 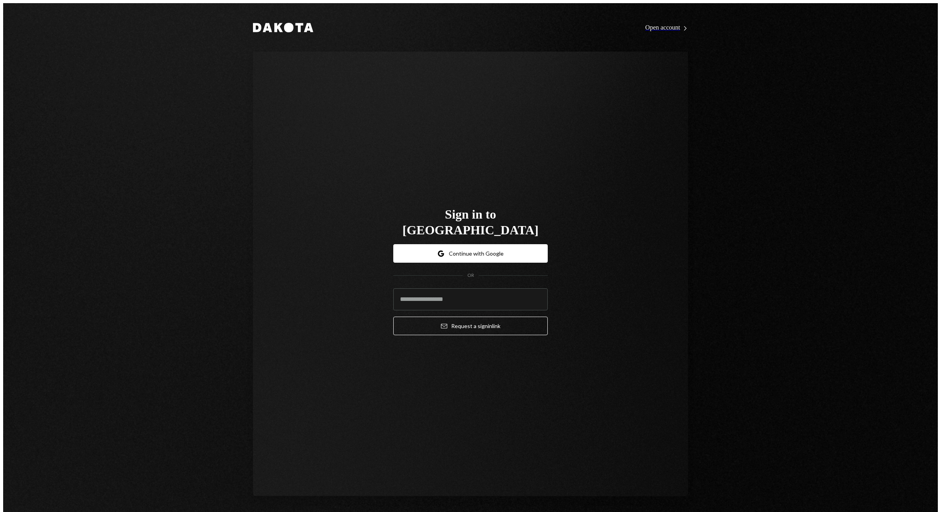 I want to click on a: Open account, so click(x=667, y=27).